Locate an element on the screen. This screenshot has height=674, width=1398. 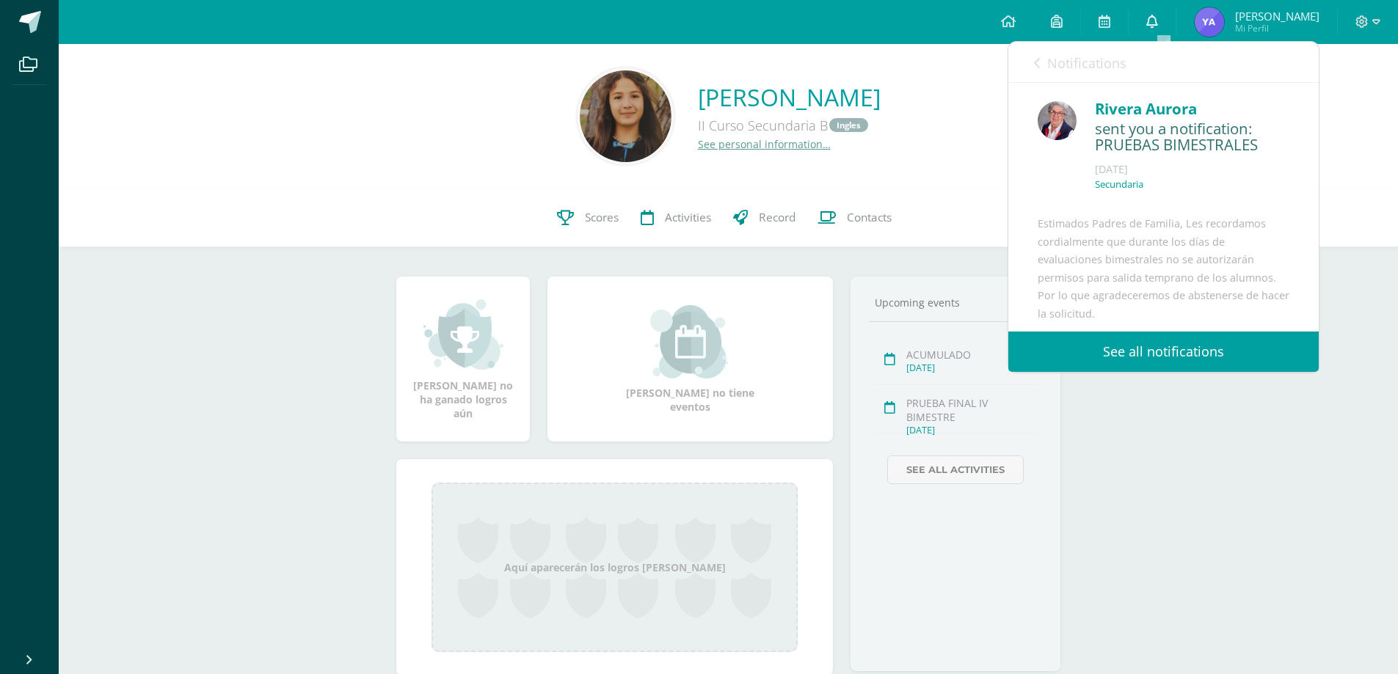
div: ACUMULADO is located at coordinates (972, 354).